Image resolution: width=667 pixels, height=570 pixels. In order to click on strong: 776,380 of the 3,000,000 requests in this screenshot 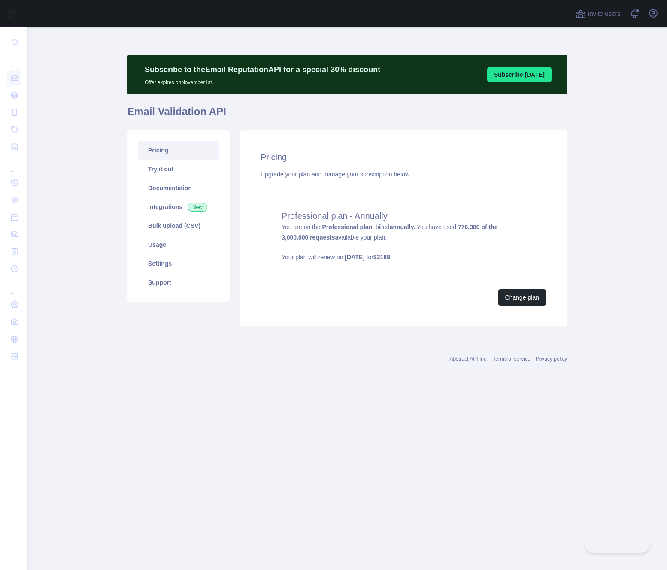, I will do `click(390, 232)`.